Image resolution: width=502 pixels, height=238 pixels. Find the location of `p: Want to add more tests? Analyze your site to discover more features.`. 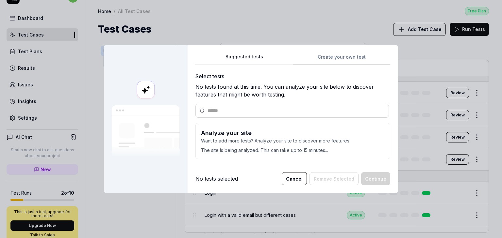

p: Want to add more tests? Analyze your site to discover more features. is located at coordinates (293, 141).